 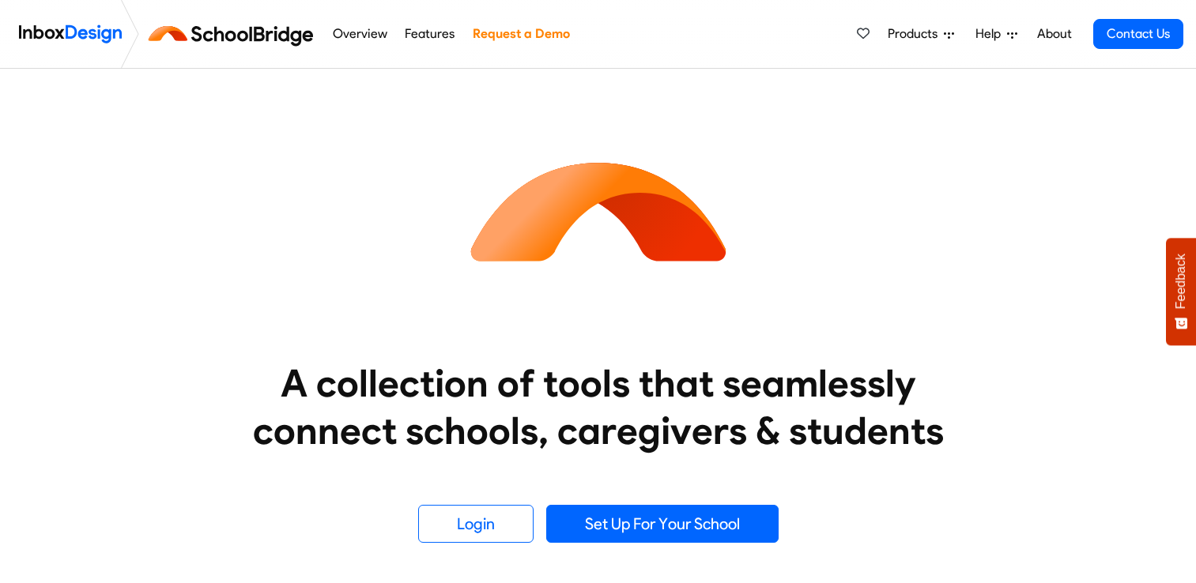 What do you see at coordinates (430, 34) in the screenshot?
I see `a: Features` at bounding box center [430, 34].